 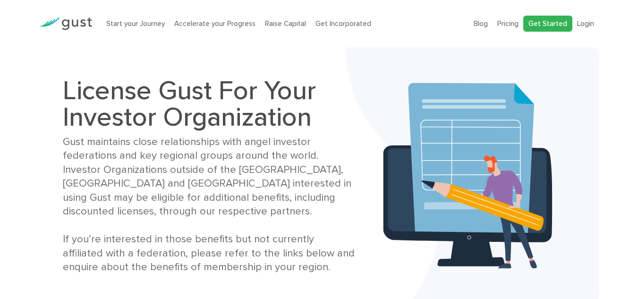 I want to click on a: Get Incorporated, so click(x=343, y=24).